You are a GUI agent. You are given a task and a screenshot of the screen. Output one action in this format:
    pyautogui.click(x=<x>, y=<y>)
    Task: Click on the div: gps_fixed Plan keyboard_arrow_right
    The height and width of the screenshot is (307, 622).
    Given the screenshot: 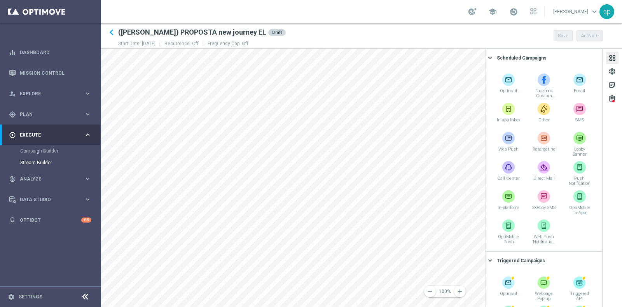 What is the action you would take?
    pyautogui.click(x=50, y=114)
    